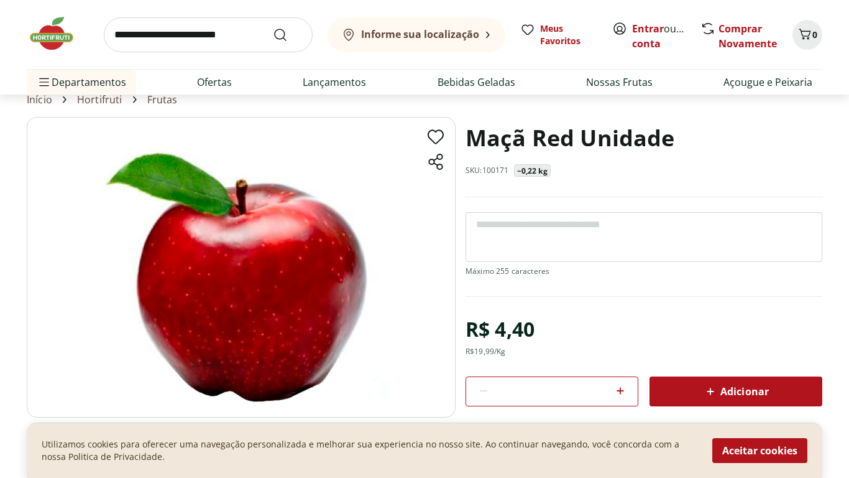  Describe the element at coordinates (162, 99) in the screenshot. I see `a: Frutas` at that location.